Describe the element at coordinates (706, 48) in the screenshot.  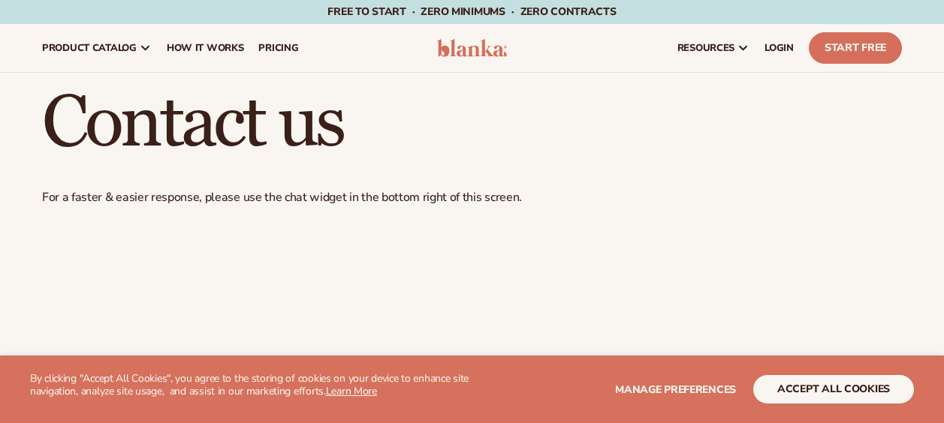
I see `span: resources` at that location.